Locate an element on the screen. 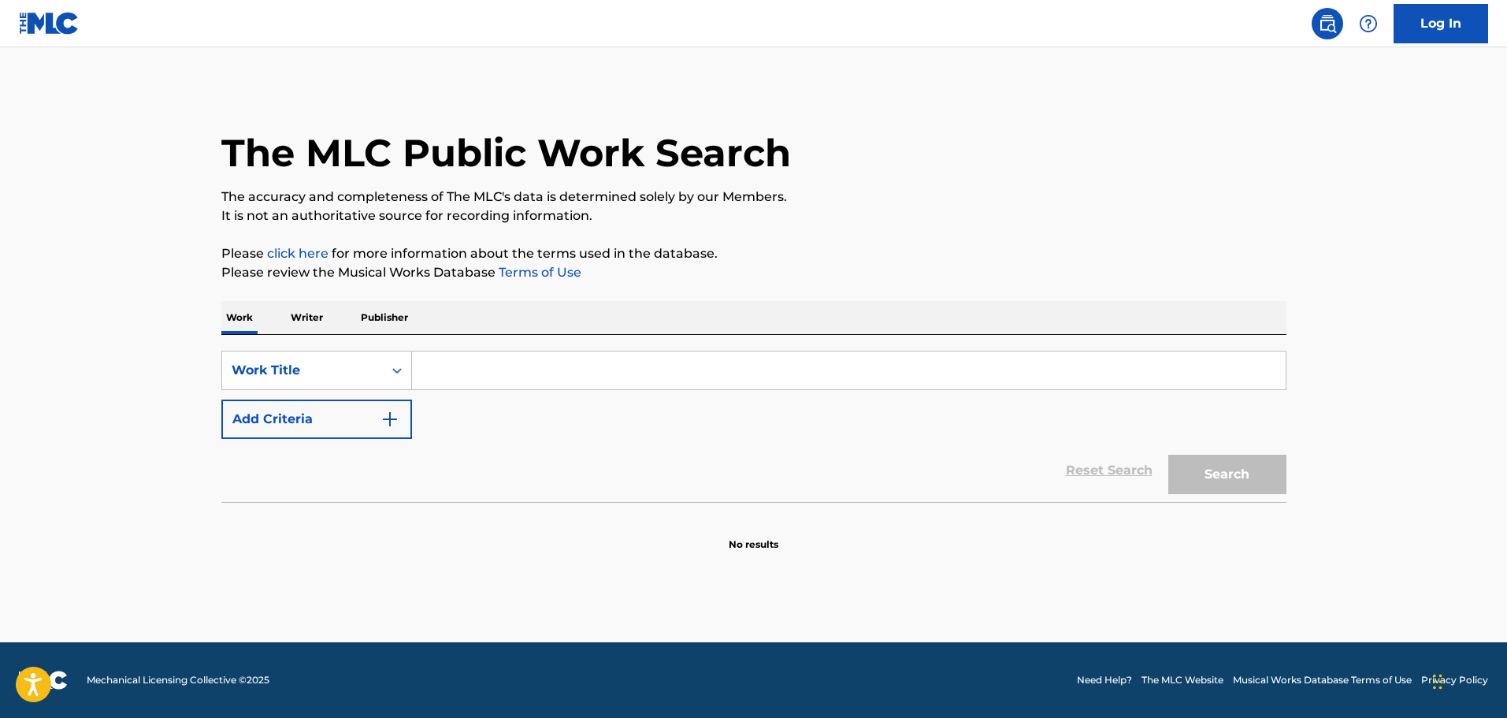 The width and height of the screenshot is (1507, 718). div: Work Title is located at coordinates (303, 370).